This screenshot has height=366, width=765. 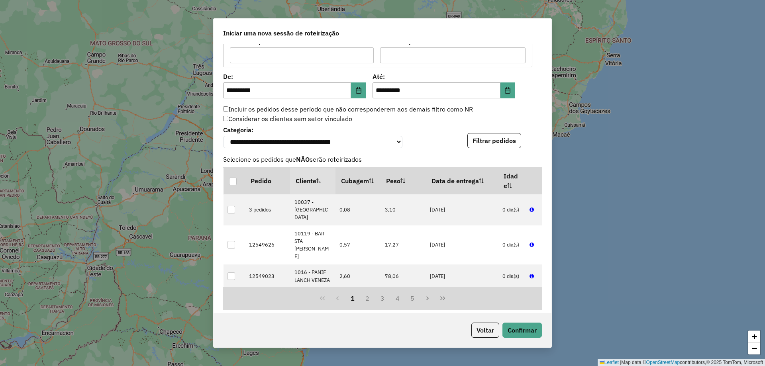 I want to click on a: Zoom out, so click(x=754, y=348).